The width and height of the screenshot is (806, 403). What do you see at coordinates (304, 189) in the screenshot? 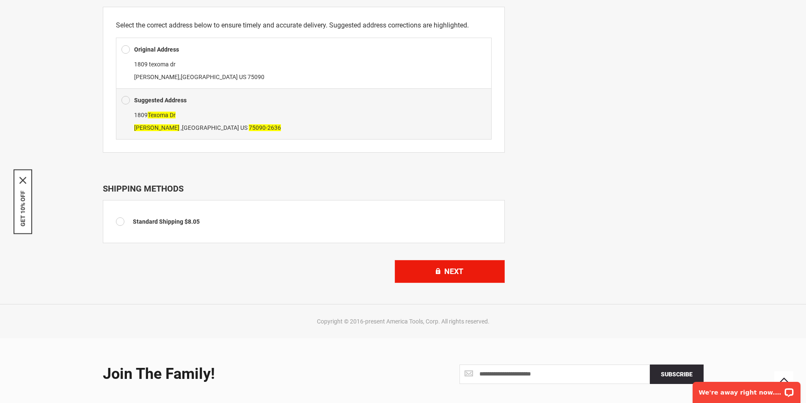
I see `div: Shipping Methods` at bounding box center [304, 189].